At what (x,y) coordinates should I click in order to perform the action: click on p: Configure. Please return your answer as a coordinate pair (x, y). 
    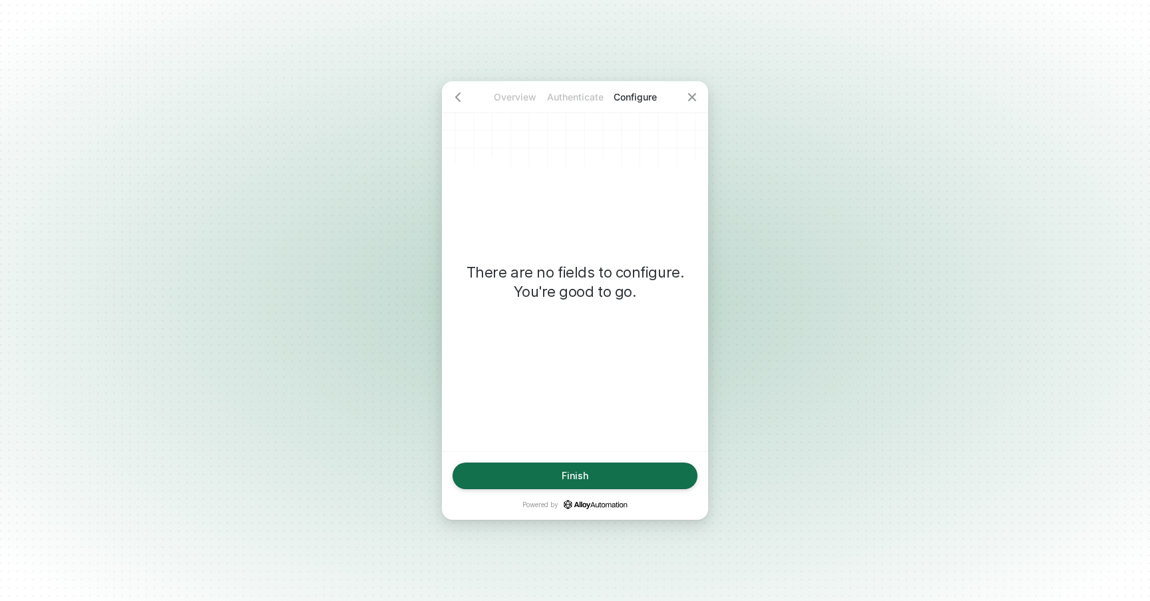
    Looking at the image, I should click on (635, 97).